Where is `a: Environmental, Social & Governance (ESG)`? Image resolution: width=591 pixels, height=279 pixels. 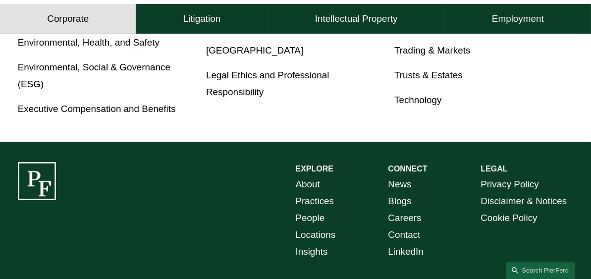
a: Environmental, Social & Governance (ESG) is located at coordinates (94, 75).